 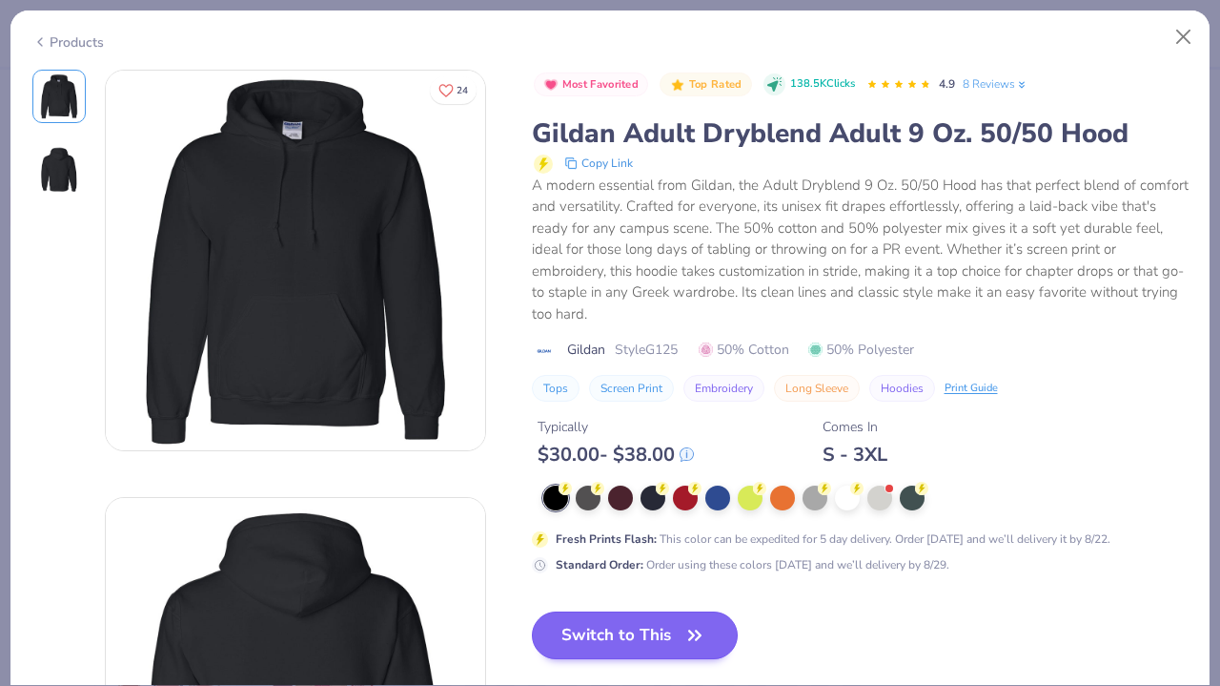 What do you see at coordinates (646, 349) in the screenshot?
I see `span: Style G125` at bounding box center [646, 349].